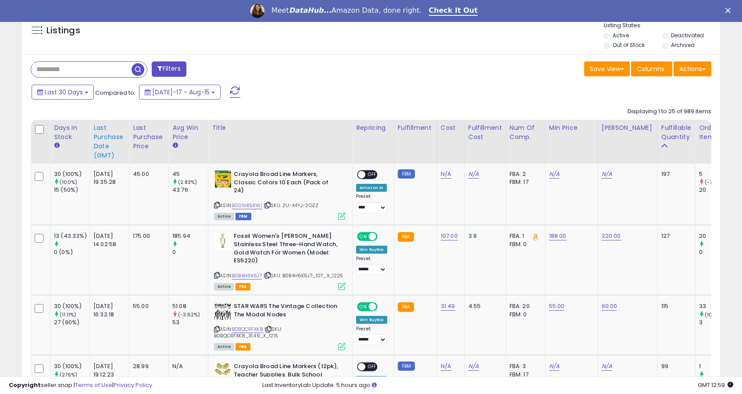 Image resolution: width=742 pixels, height=394 pixels. I want to click on small: (1000%), so click(716, 315).